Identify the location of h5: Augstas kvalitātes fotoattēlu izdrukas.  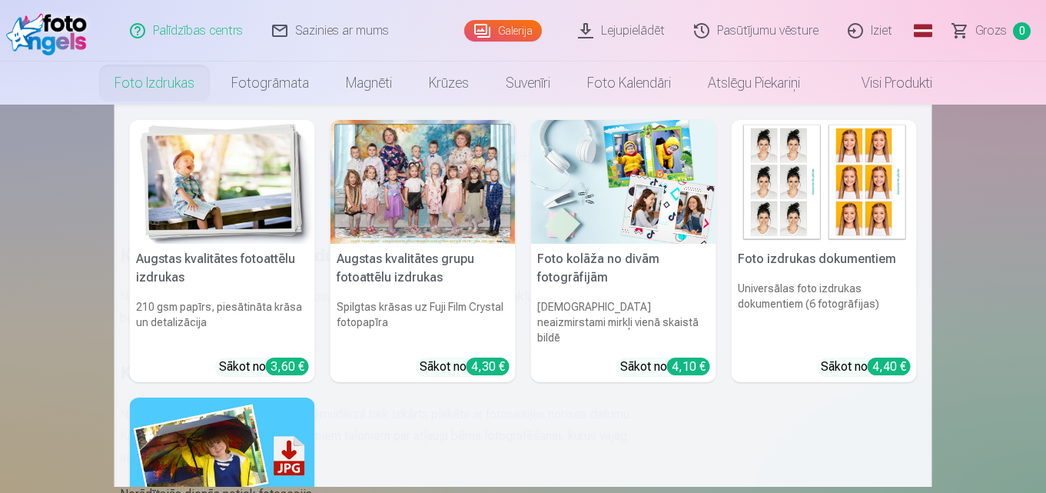
(222, 268).